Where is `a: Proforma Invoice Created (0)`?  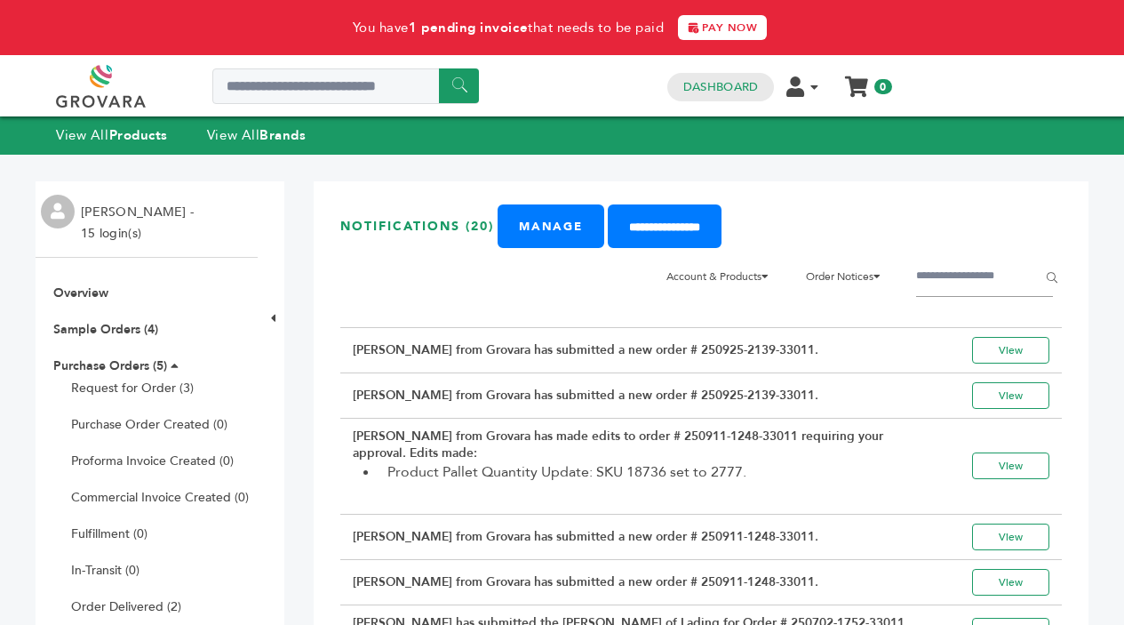
a: Proforma Invoice Created (0) is located at coordinates (152, 460).